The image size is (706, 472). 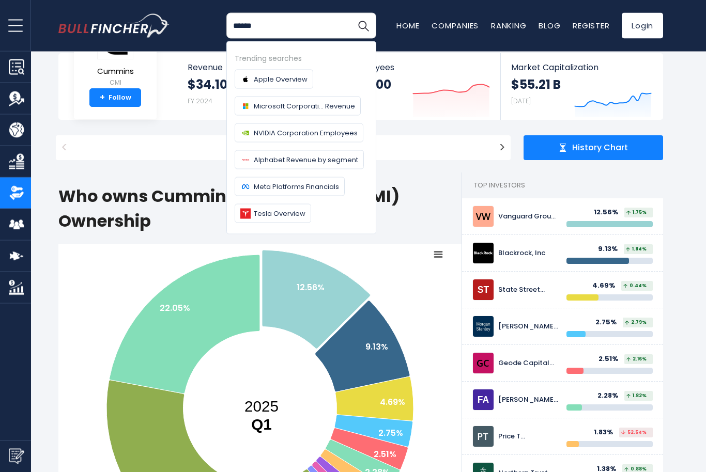 What do you see at coordinates (304, 106) in the screenshot?
I see `span: Microsoft Corporati... Revenue` at bounding box center [304, 106].